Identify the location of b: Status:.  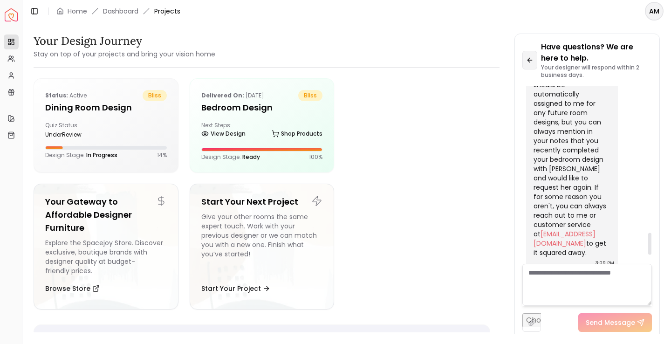
(56, 95).